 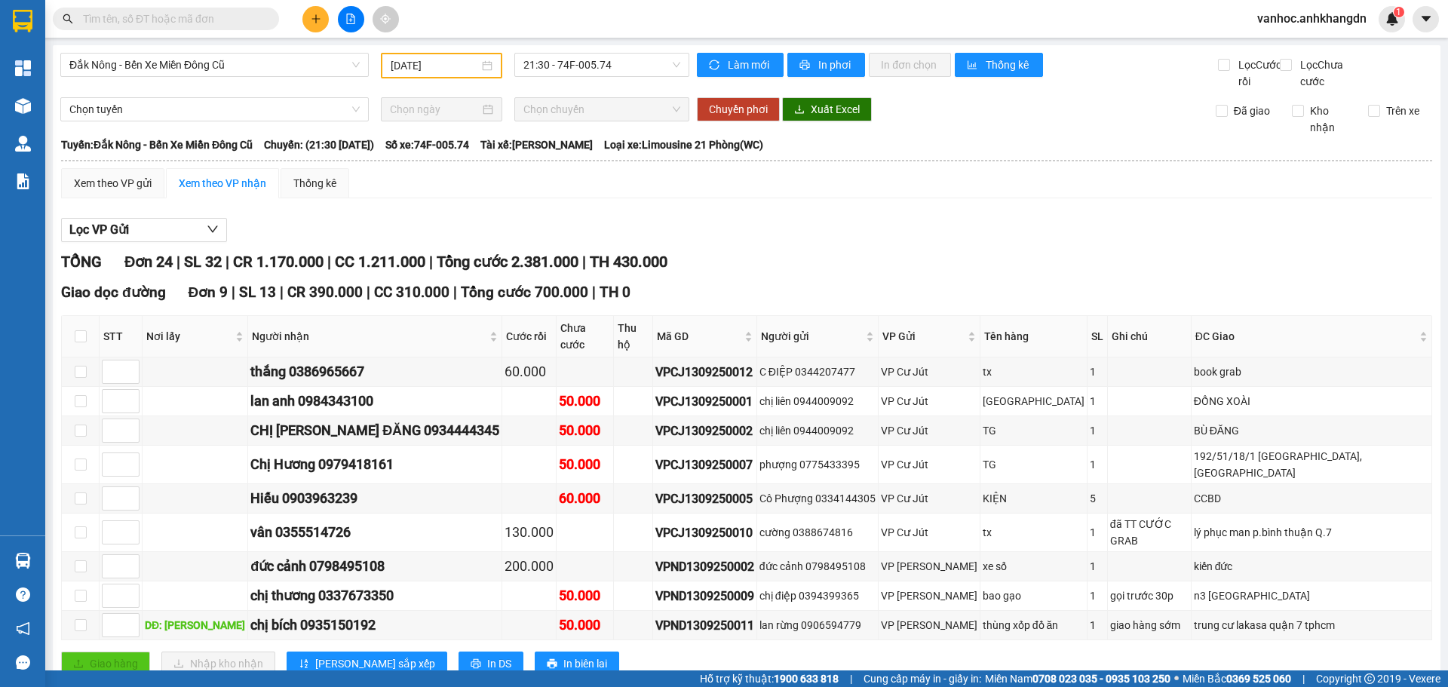 What do you see at coordinates (278, 262) in the screenshot?
I see `span: CR 1.170.000` at bounding box center [278, 262].